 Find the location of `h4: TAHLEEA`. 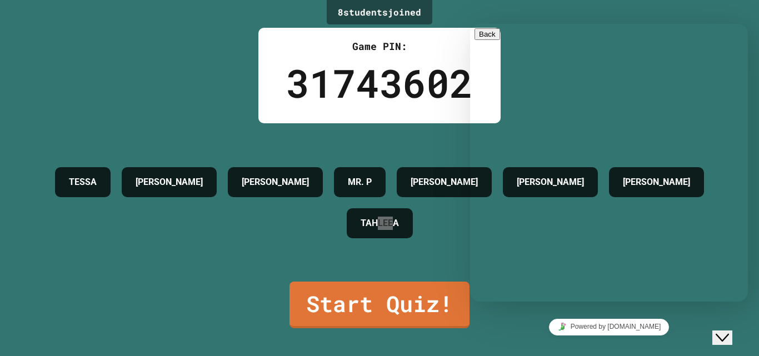

h4: TAHLEEA is located at coordinates (379, 223).